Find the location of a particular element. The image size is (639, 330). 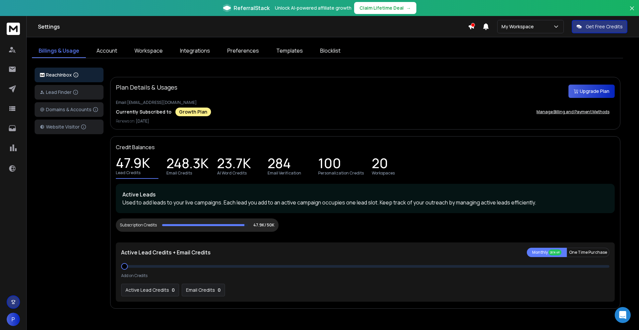

a: Blocklist is located at coordinates (330, 51).